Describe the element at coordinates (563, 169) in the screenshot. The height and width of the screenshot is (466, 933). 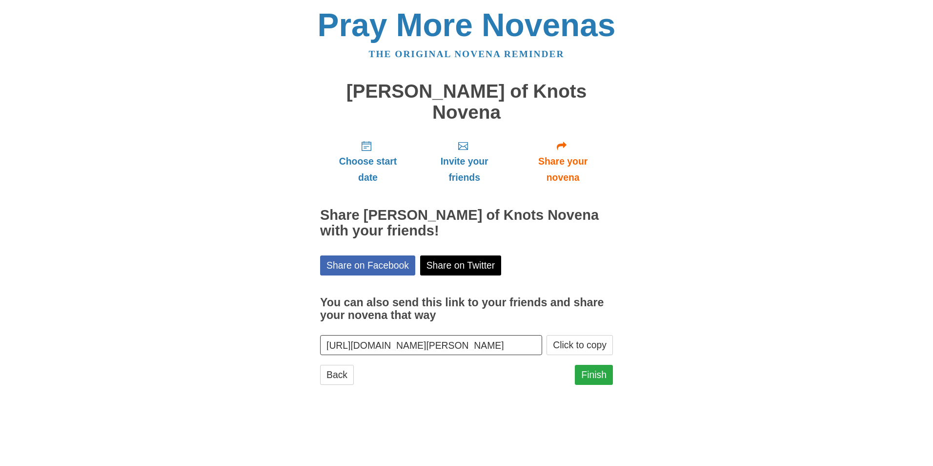
I see `span: Share your novena` at that location.